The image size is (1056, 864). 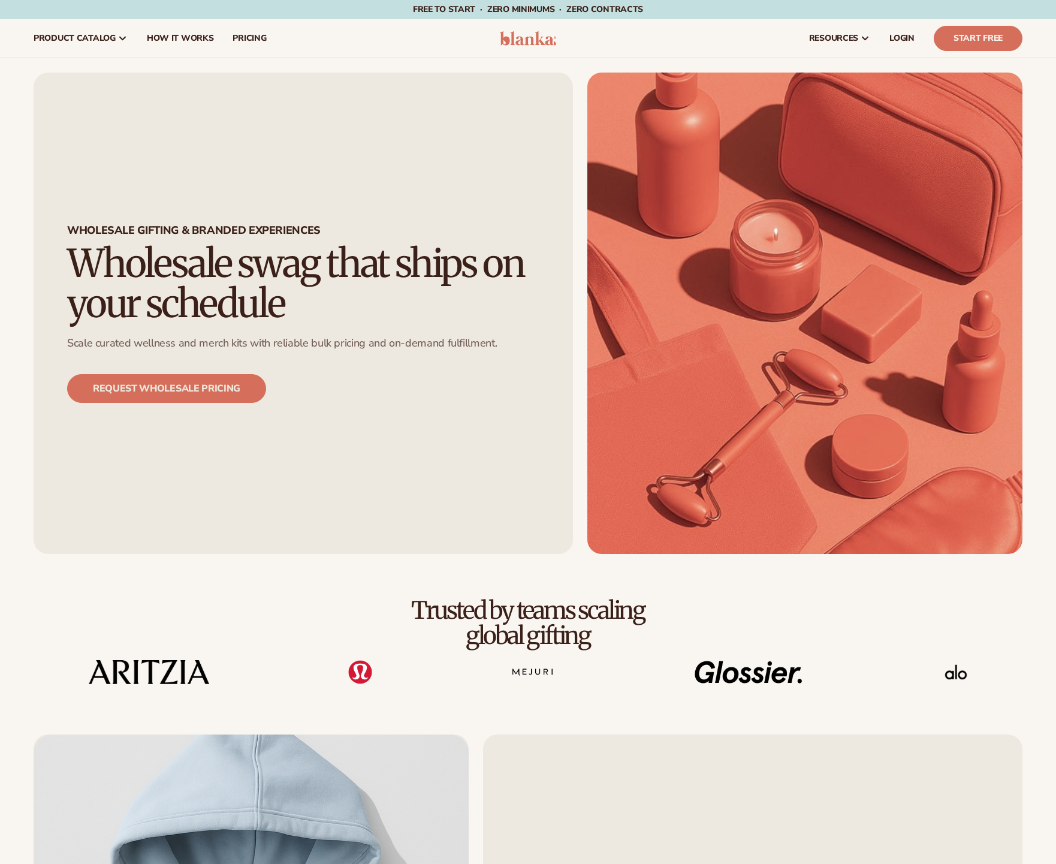 What do you see at coordinates (528, 38) in the screenshot?
I see `img: logo` at bounding box center [528, 38].